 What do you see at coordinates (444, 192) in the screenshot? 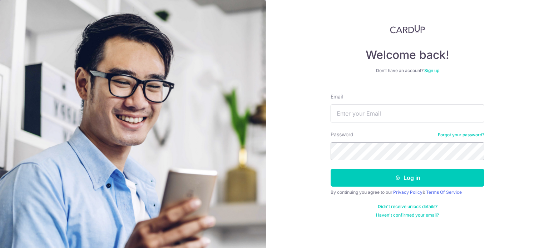
I see `a: Terms Of Service` at bounding box center [444, 192].